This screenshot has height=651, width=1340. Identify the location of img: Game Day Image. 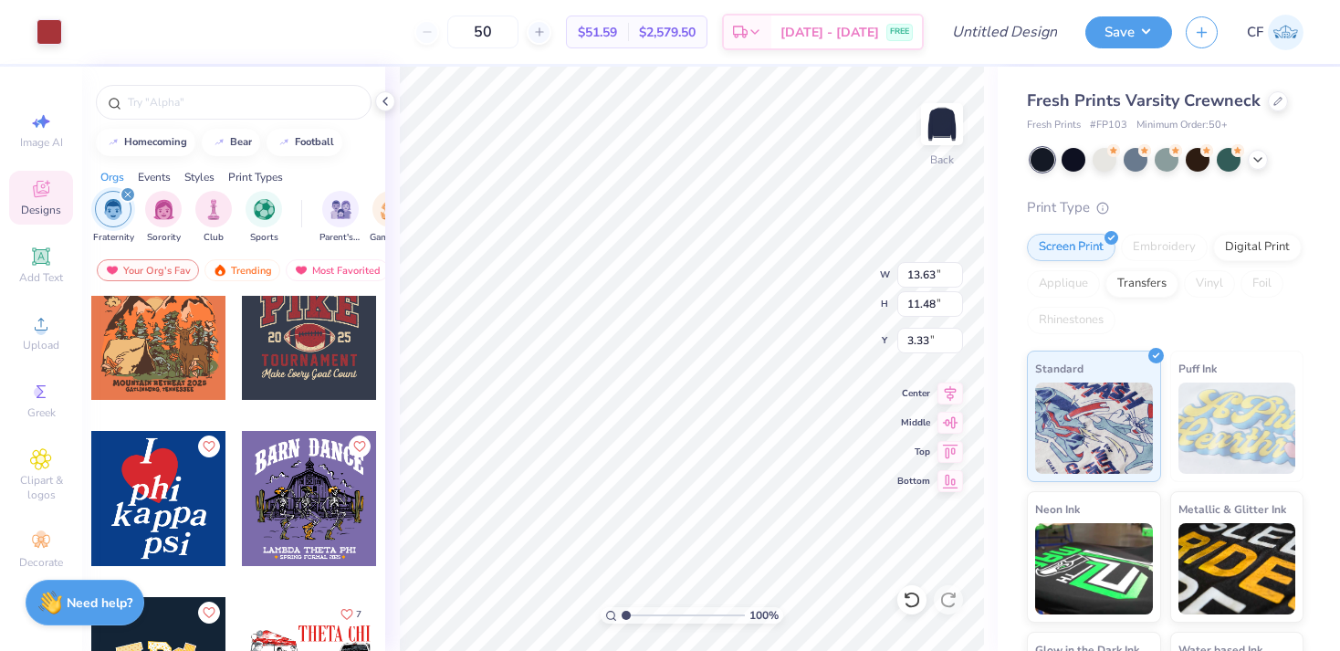
(391, 209).